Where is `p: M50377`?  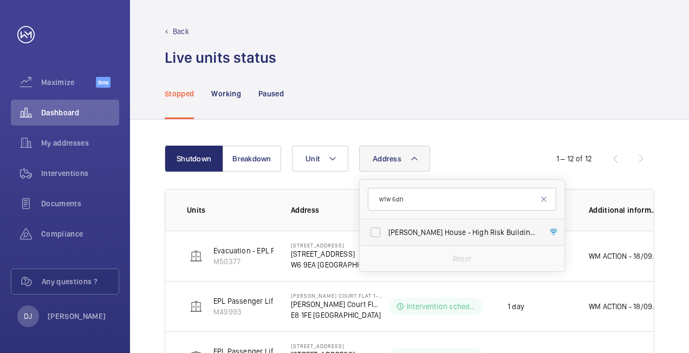 p: M50377 is located at coordinates (274, 262).